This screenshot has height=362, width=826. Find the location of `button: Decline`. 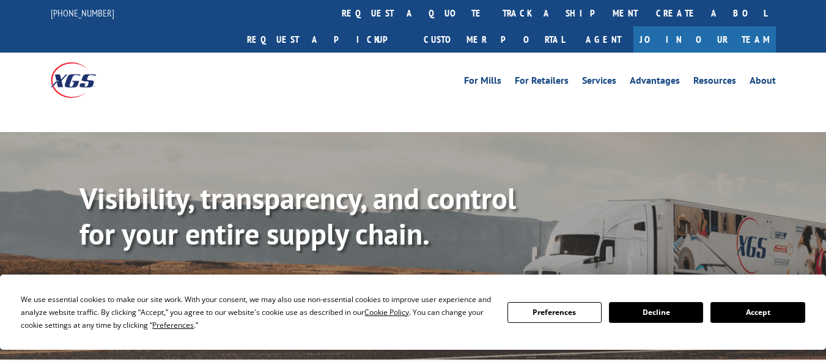

button: Decline is located at coordinates (656, 312).